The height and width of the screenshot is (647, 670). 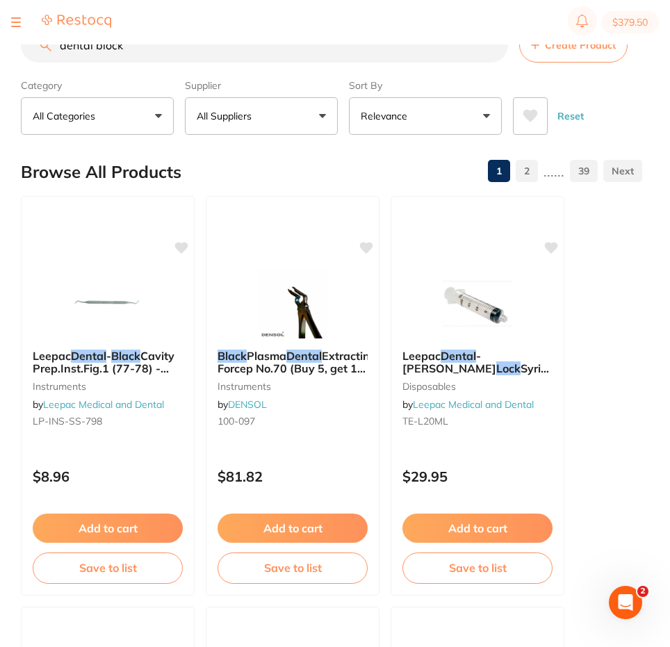 What do you see at coordinates (425, 116) in the screenshot?
I see `button: Relevance` at bounding box center [425, 116].